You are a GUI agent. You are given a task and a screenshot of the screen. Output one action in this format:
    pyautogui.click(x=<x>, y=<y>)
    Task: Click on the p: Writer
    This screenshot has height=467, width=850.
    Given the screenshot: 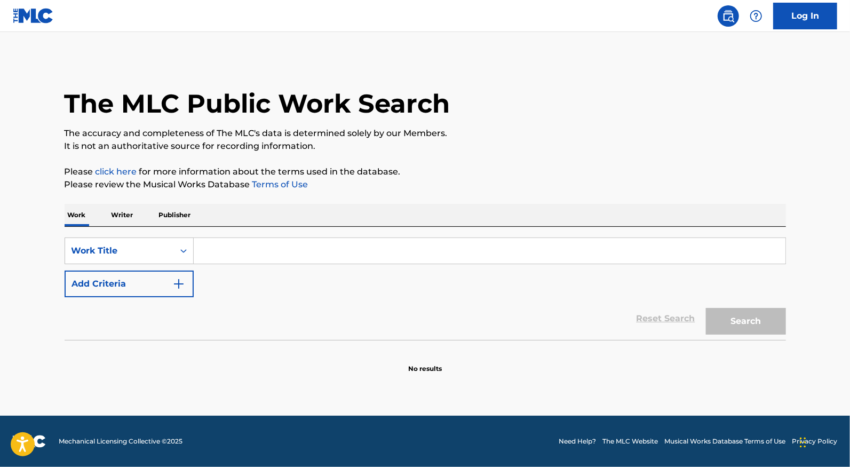 What is the action you would take?
    pyautogui.click(x=122, y=215)
    